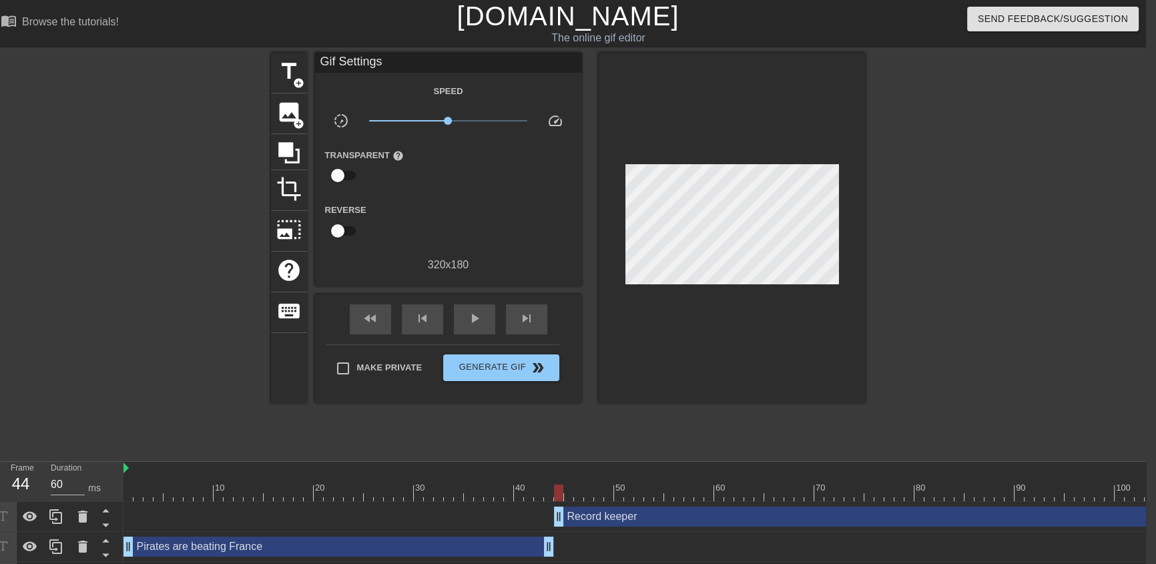 The width and height of the screenshot is (1156, 564). What do you see at coordinates (621, 488) in the screenshot?
I see `div: 50` at bounding box center [621, 488].